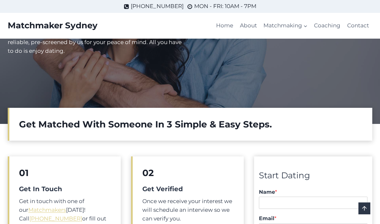 The image size is (380, 224). What do you see at coordinates (292, 26) in the screenshot?
I see `nav: Primary` at bounding box center [292, 26].